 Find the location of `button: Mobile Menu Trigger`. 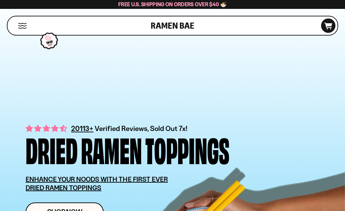

button: Mobile Menu Trigger is located at coordinates (22, 26).